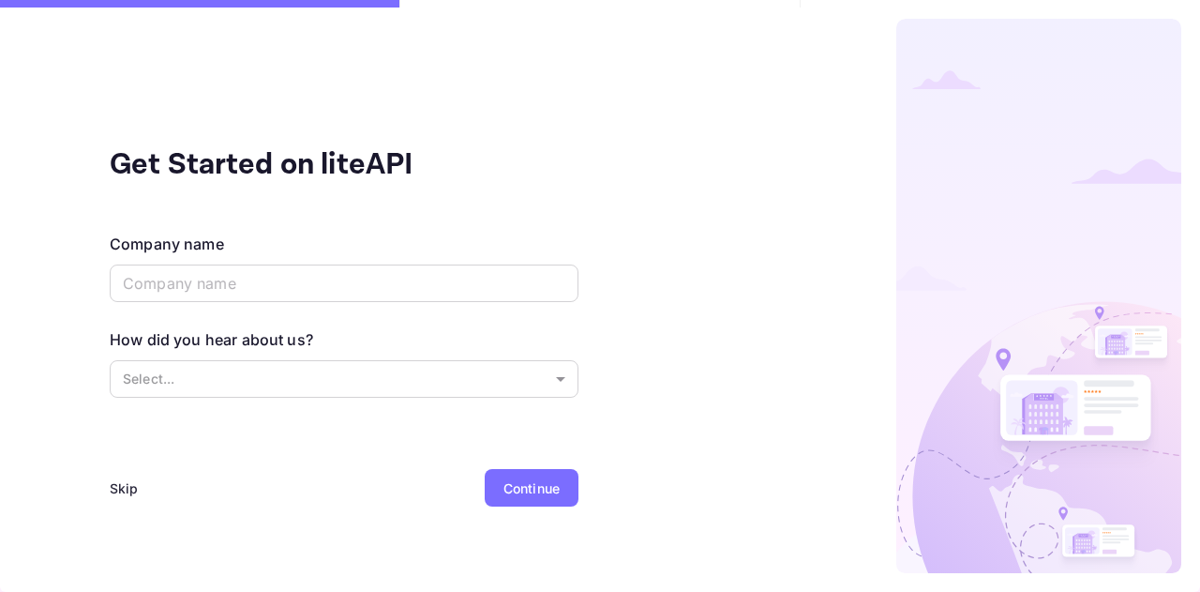 The height and width of the screenshot is (592, 1200). Describe the element at coordinates (167, 244) in the screenshot. I see `div: Company name` at that location.